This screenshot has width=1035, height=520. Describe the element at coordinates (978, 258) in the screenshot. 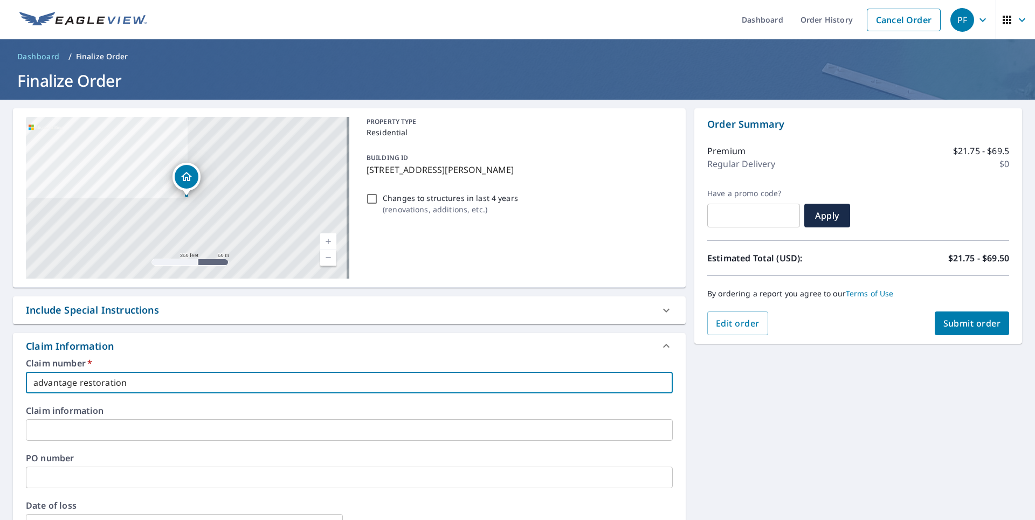

I see `p: $21.75 - $69.50` at that location.